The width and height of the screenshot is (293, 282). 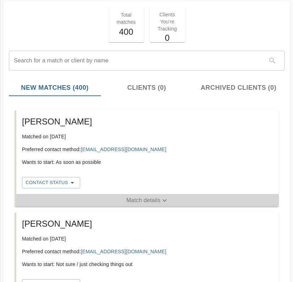 I want to click on span: New Matches (400), so click(x=55, y=88).